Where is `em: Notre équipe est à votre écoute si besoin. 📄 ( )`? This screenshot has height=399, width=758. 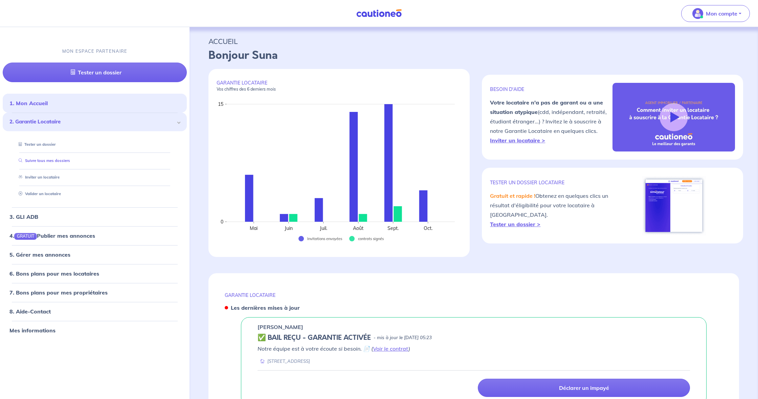
em: Notre équipe est à votre écoute si besoin. 📄 ( ) is located at coordinates (333, 349).